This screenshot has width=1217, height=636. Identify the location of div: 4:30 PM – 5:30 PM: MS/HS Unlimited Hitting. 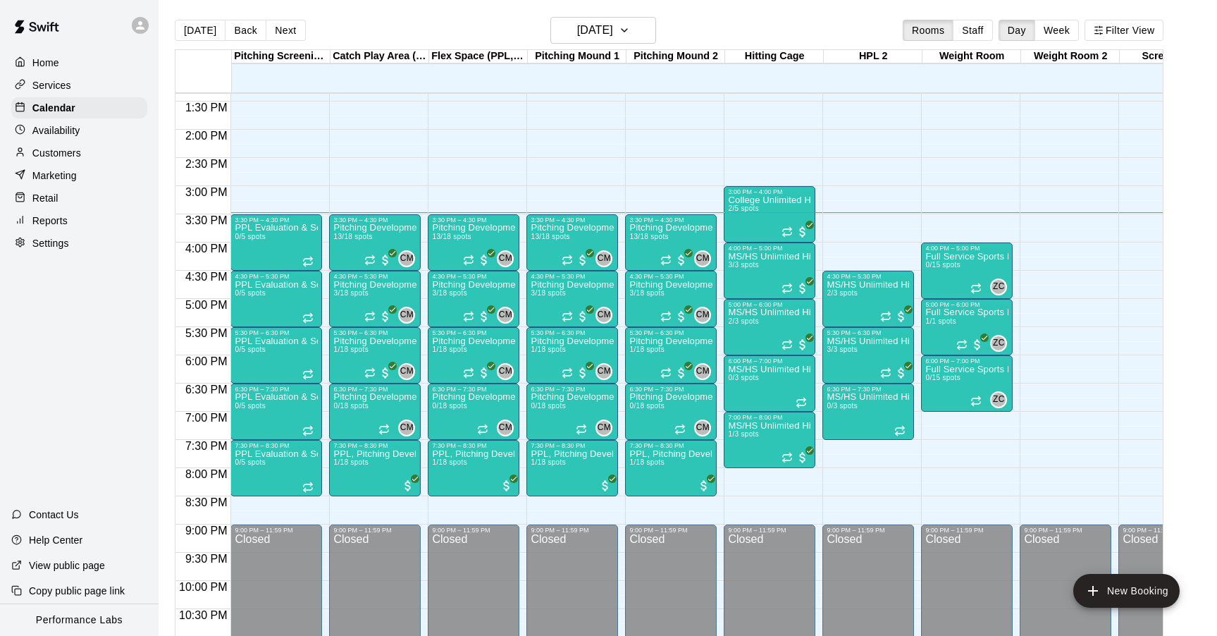
(868, 299).